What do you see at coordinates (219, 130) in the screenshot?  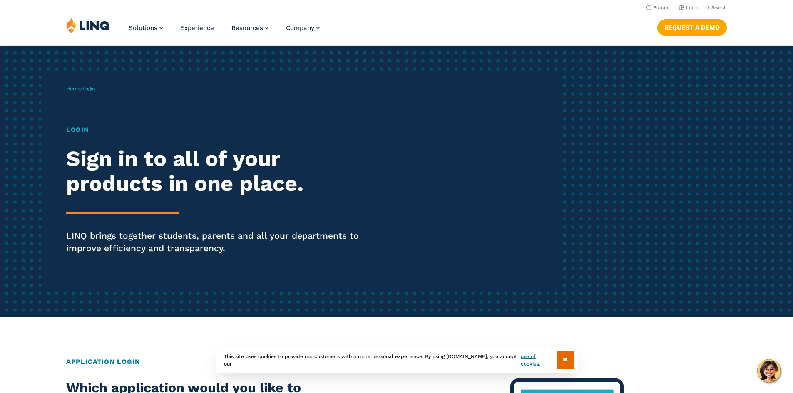 I see `h1: Login` at bounding box center [219, 130].